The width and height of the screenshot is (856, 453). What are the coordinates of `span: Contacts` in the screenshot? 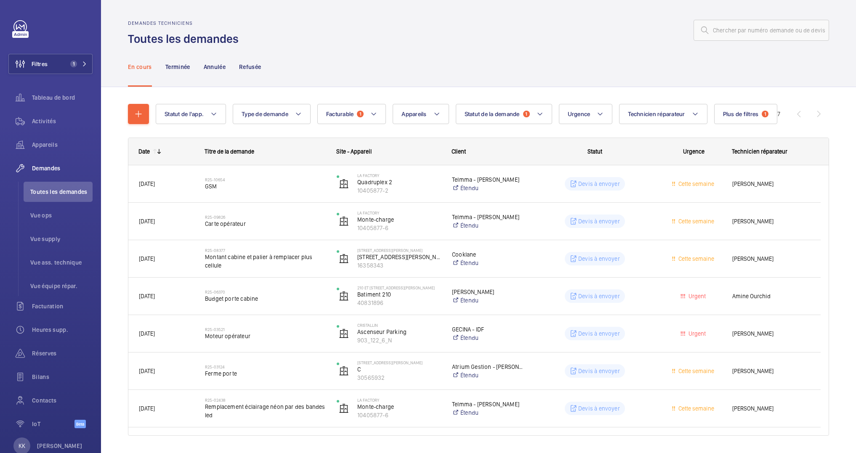 It's located at (62, 401).